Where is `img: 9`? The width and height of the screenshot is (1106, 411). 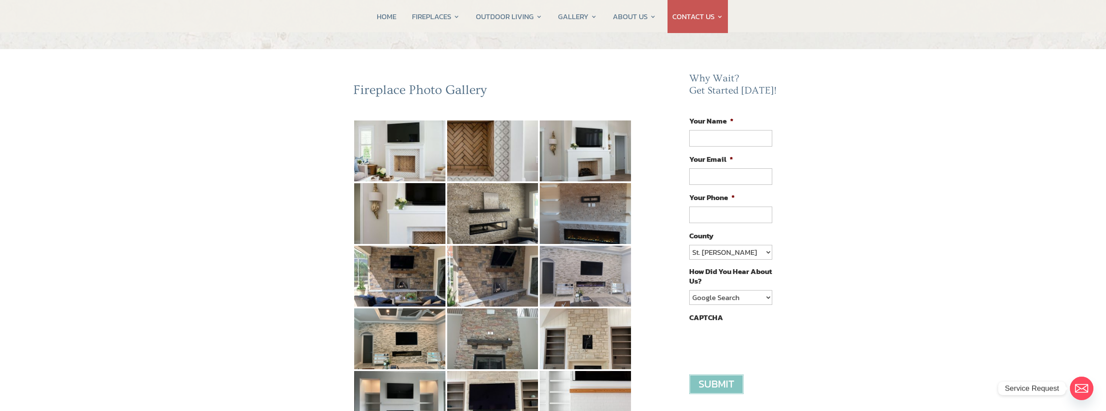 img: 9 is located at coordinates (585, 276).